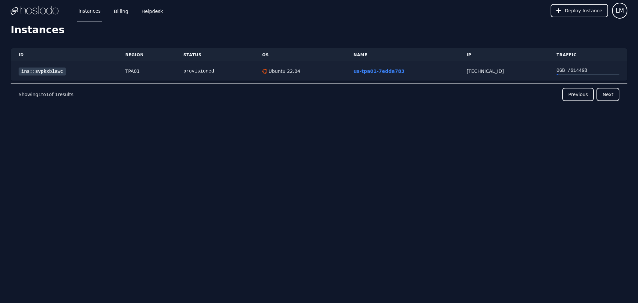 This screenshot has height=303, width=638. Describe the element at coordinates (579, 11) in the screenshot. I see `button: Deploy Instance` at that location.